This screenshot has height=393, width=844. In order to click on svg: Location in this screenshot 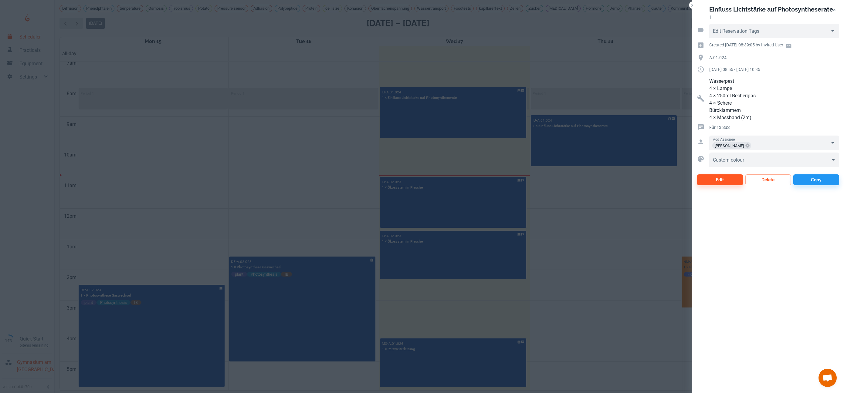, I will do `click(701, 58)`.